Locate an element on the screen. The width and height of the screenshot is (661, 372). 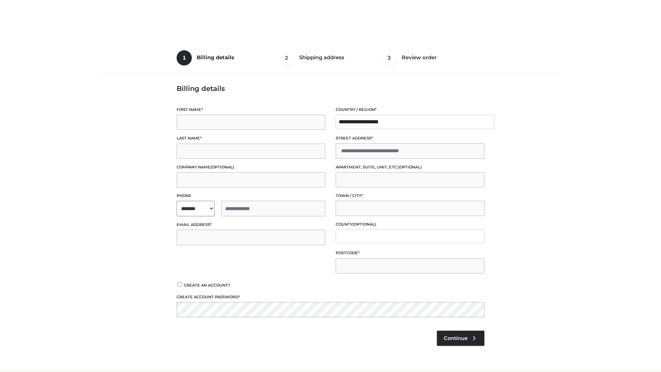
label: Apartment, suite, unit, etc. is located at coordinates (410, 167).